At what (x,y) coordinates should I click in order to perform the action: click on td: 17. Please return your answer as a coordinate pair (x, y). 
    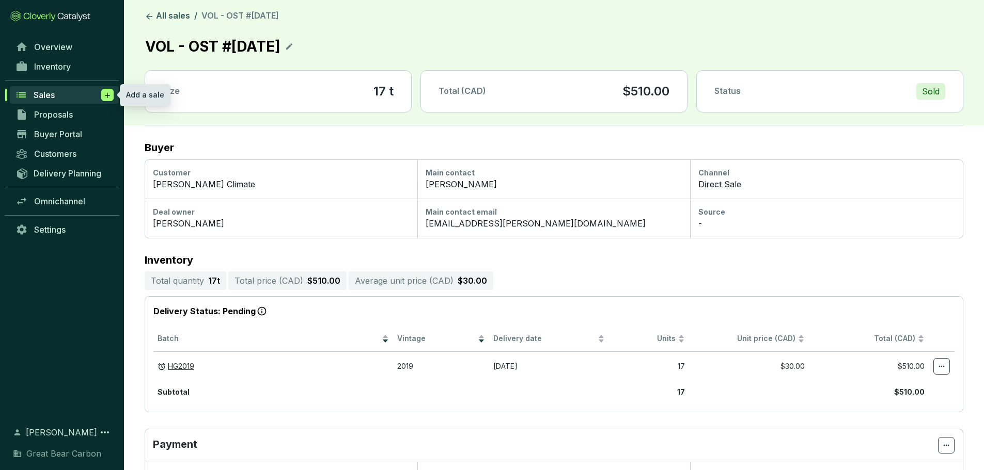
    Looking at the image, I should click on (649, 366).